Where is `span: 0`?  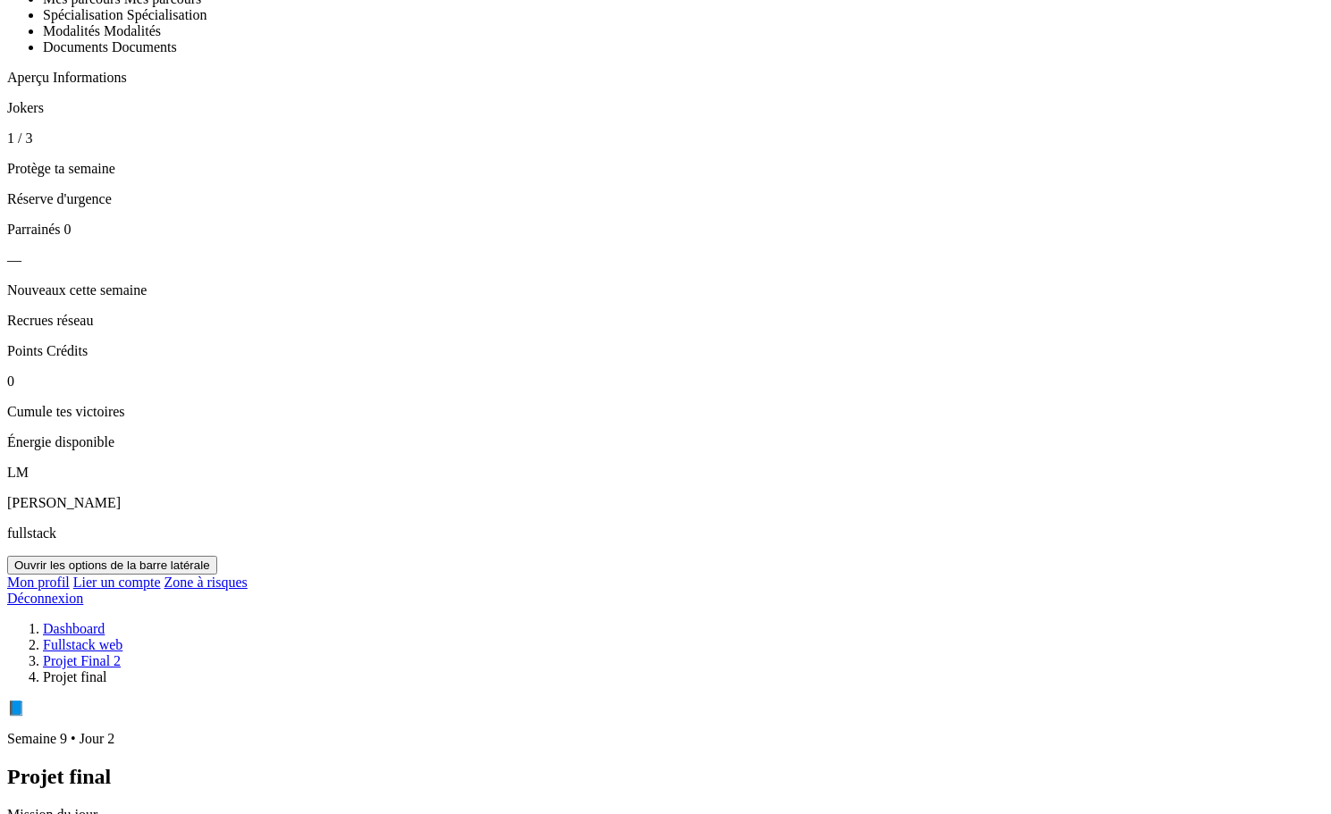
span: 0 is located at coordinates (68, 229).